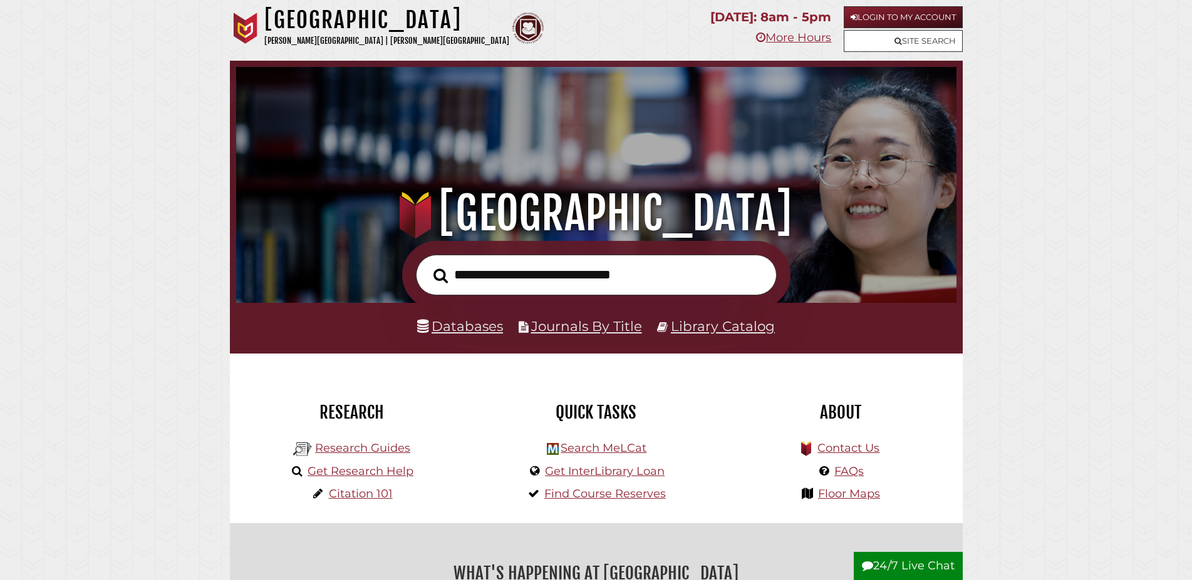 The width and height of the screenshot is (1192, 580). I want to click on h2: Research, so click(352, 413).